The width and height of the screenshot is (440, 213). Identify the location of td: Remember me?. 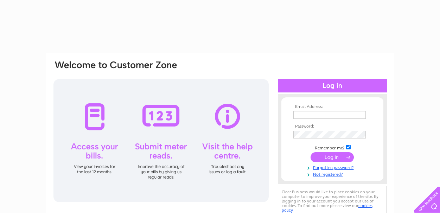
(332, 147).